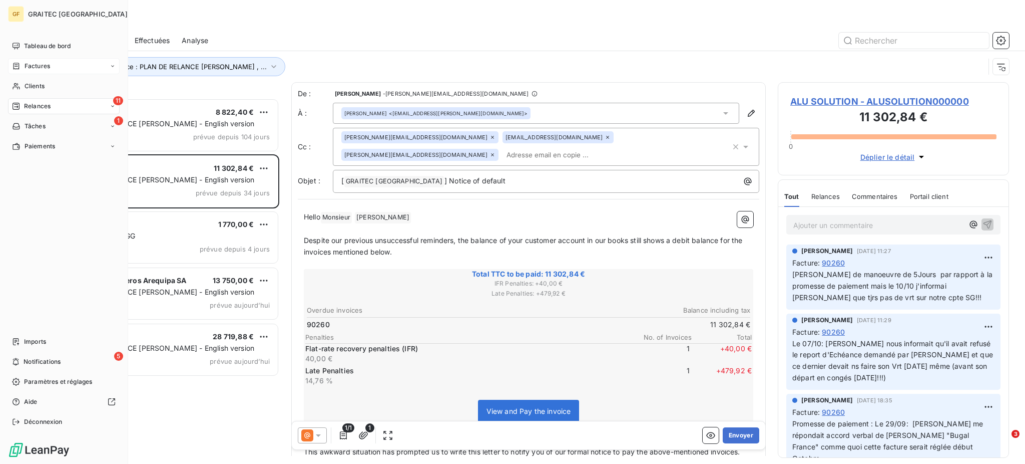 The height and width of the screenshot is (464, 1025). Describe the element at coordinates (40, 146) in the screenshot. I see `span: Paiements` at that location.